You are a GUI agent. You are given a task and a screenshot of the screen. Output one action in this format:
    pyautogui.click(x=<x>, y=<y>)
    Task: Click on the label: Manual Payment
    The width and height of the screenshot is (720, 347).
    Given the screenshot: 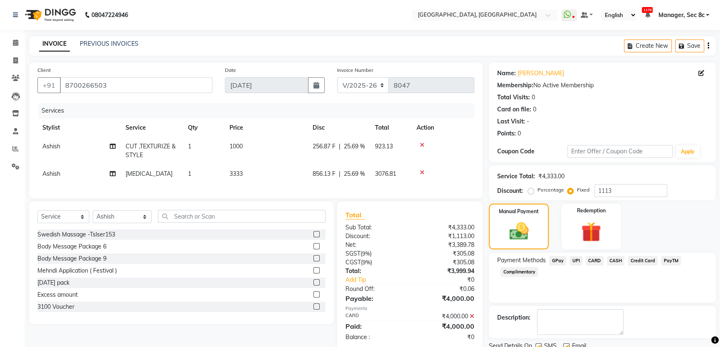 What is the action you would take?
    pyautogui.click(x=519, y=212)
    